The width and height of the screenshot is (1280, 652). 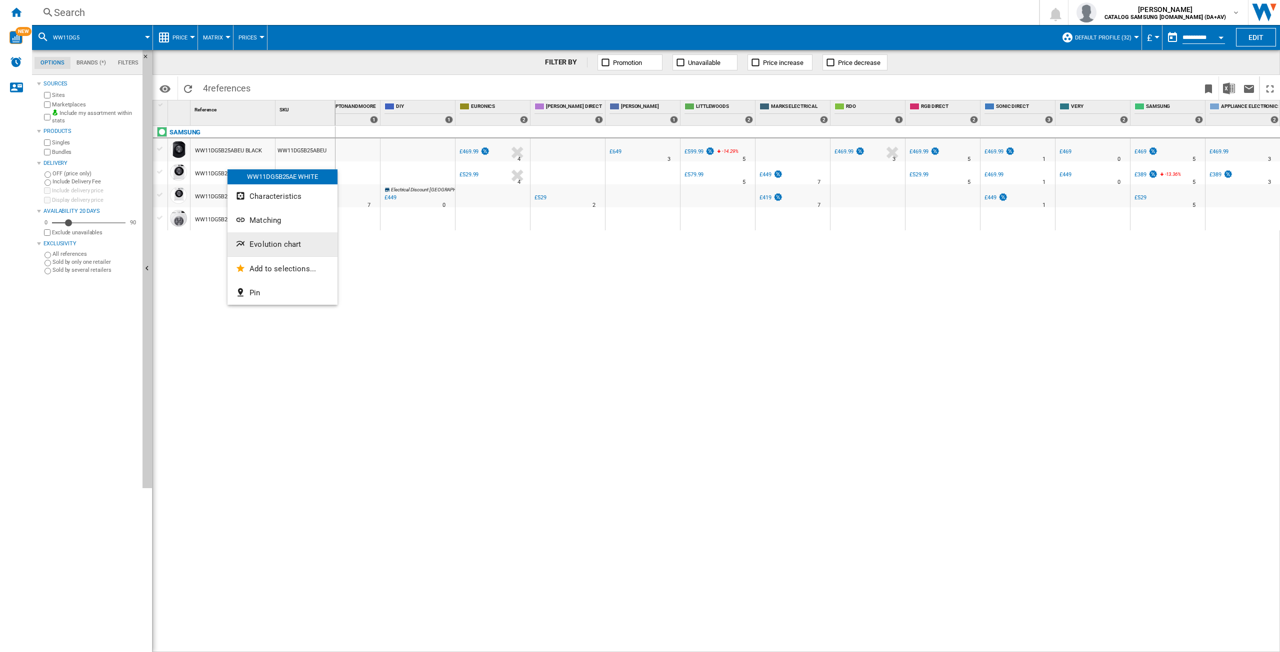 What do you see at coordinates (282, 220) in the screenshot?
I see `button: Matching` at bounding box center [282, 220].